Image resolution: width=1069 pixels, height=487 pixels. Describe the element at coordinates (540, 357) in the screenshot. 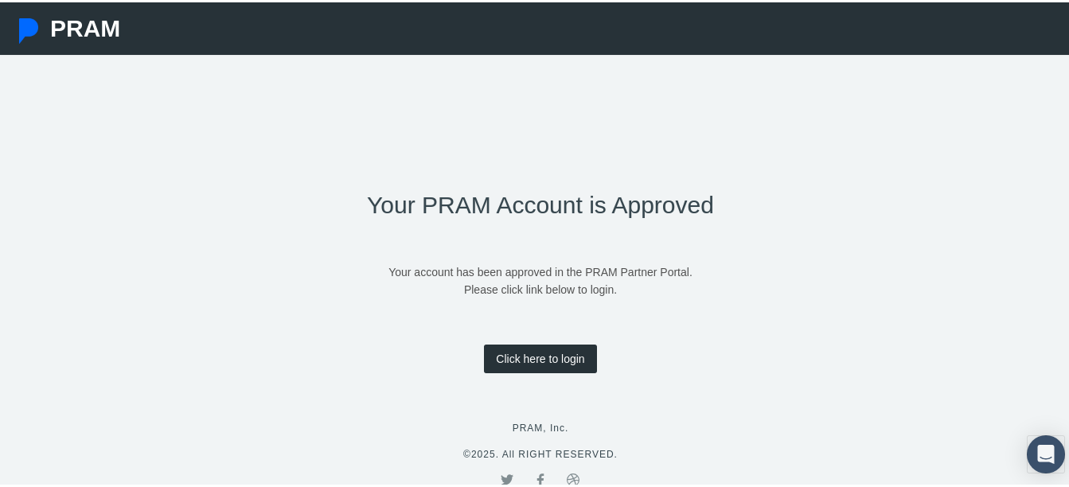

I see `a: Click here to login` at that location.